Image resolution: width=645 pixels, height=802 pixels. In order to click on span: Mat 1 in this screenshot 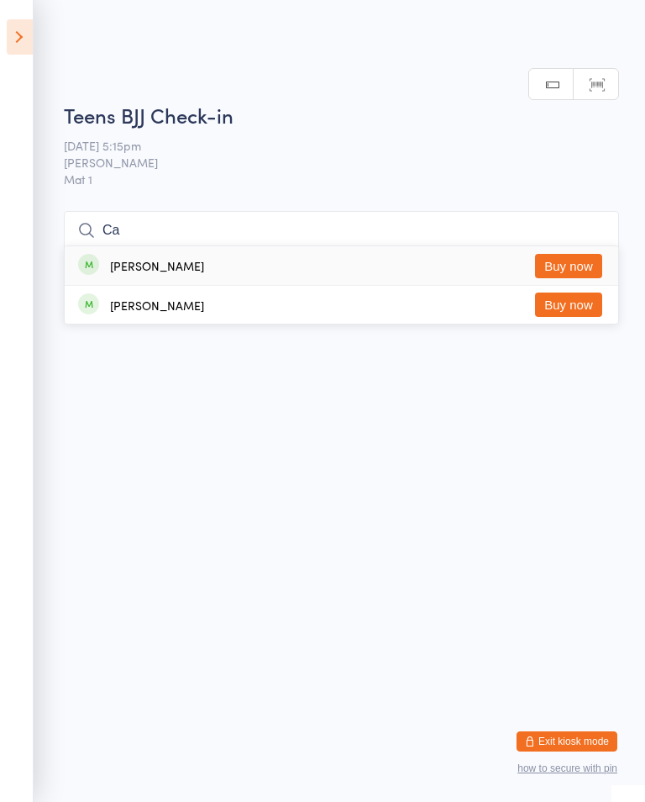, I will do `click(341, 179)`.